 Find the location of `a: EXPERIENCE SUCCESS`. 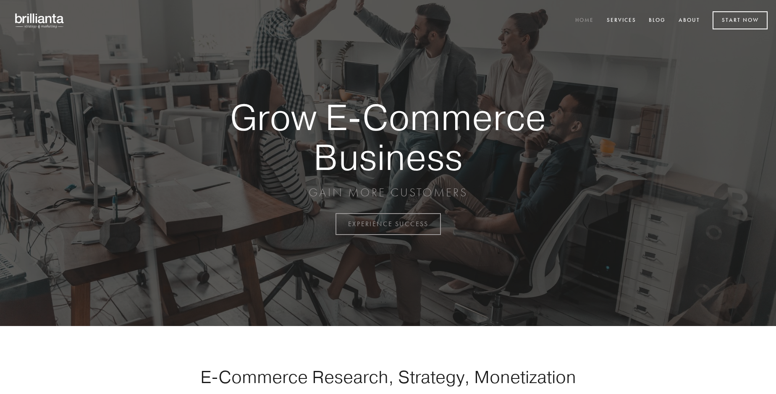

a: EXPERIENCE SUCCESS is located at coordinates (388, 224).